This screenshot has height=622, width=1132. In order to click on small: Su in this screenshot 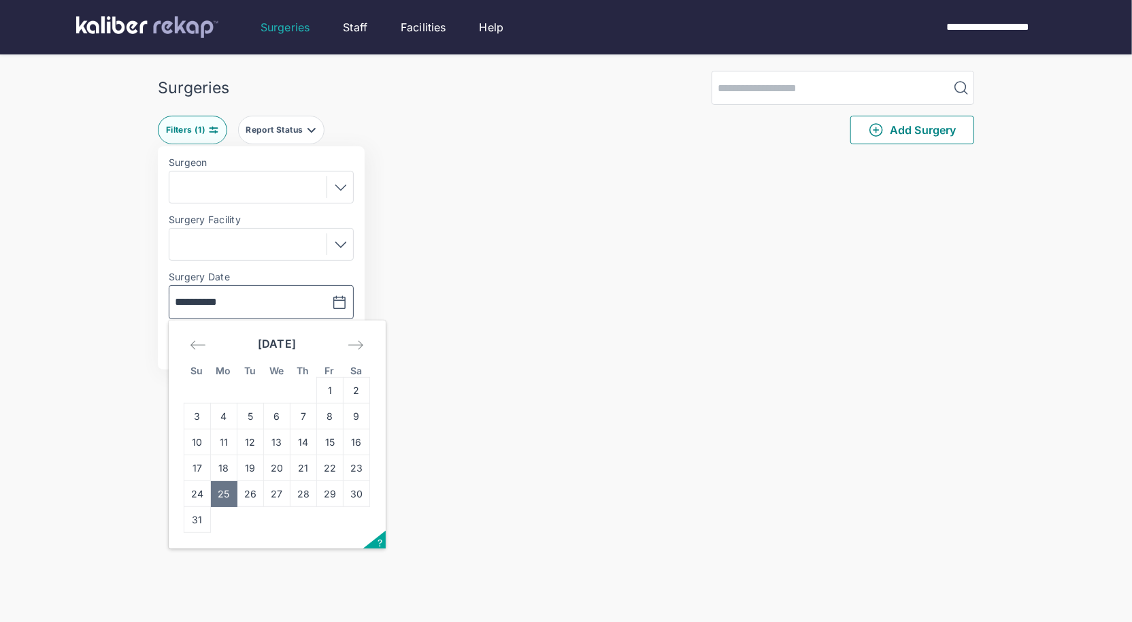, I will do `click(197, 370)`.